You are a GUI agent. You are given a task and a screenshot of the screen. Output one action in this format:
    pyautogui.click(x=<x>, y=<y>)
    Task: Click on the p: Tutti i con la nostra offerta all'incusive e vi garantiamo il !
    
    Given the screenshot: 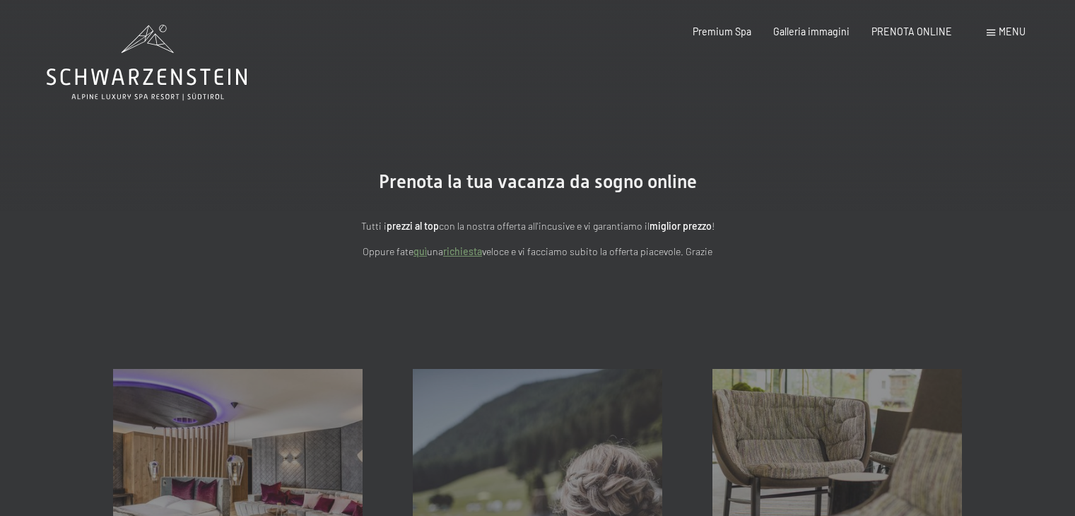 What is the action you would take?
    pyautogui.click(x=538, y=226)
    